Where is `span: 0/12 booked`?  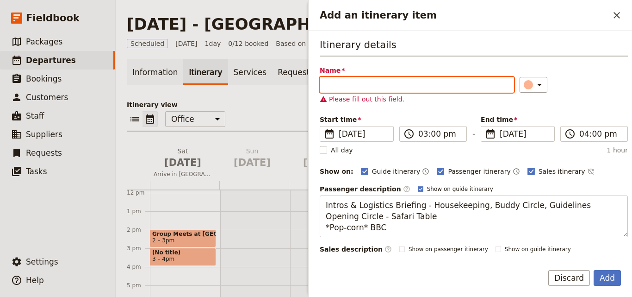
span: 0/12 booked is located at coordinates (248, 44).